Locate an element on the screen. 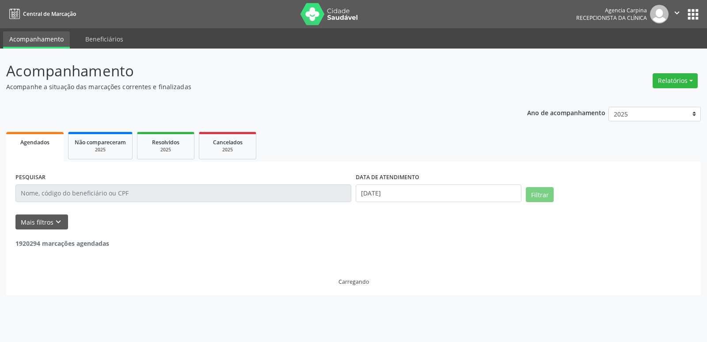 The width and height of the screenshot is (707, 342). span: Cancelados is located at coordinates (228, 142).